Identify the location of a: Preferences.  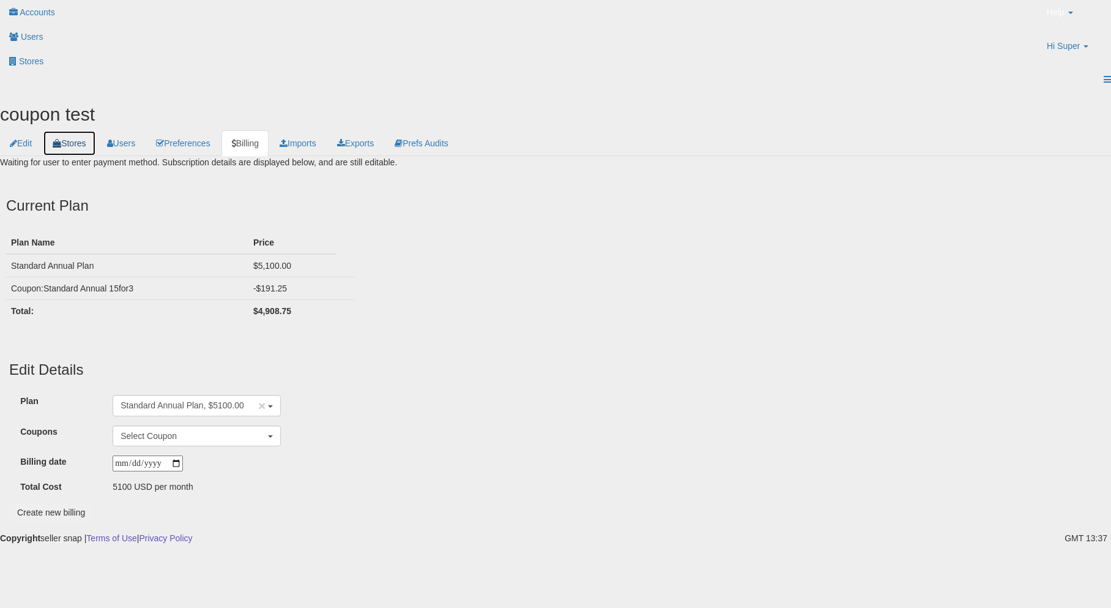
(183, 143).